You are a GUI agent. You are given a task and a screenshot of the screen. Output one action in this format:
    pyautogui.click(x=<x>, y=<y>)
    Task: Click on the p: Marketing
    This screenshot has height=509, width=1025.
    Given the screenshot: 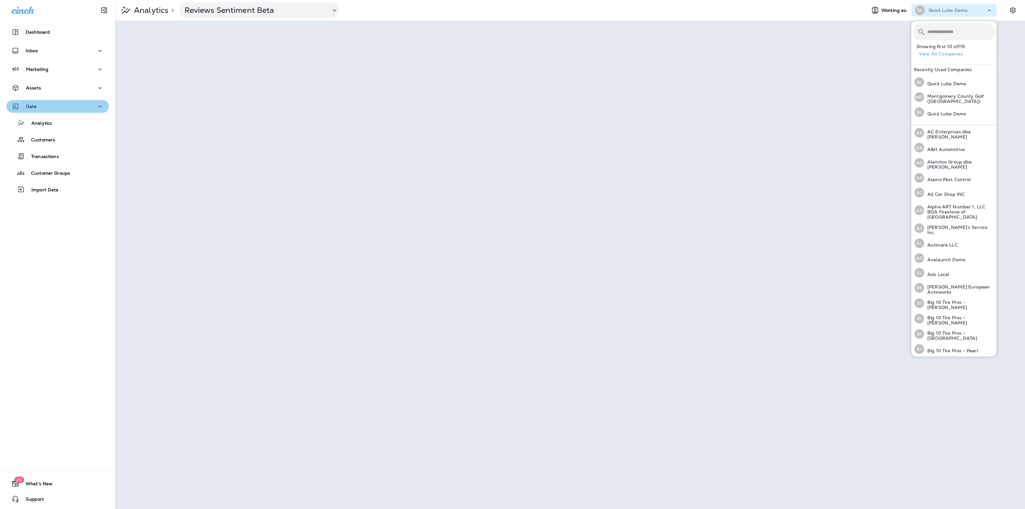 What is the action you would take?
    pyautogui.click(x=37, y=69)
    